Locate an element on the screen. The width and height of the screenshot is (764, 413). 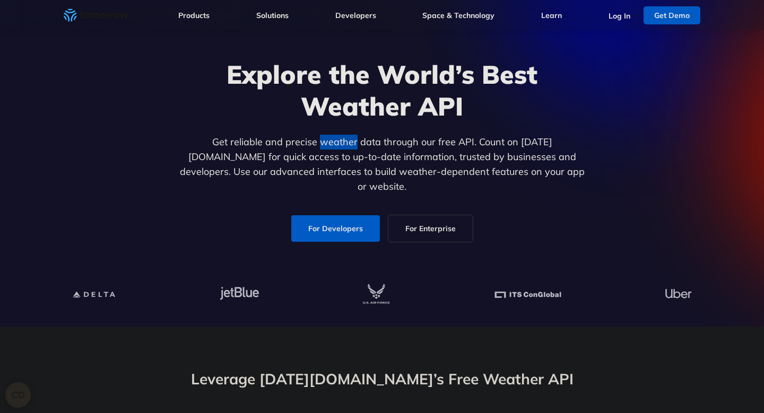
a: Get Demo is located at coordinates (672, 15).